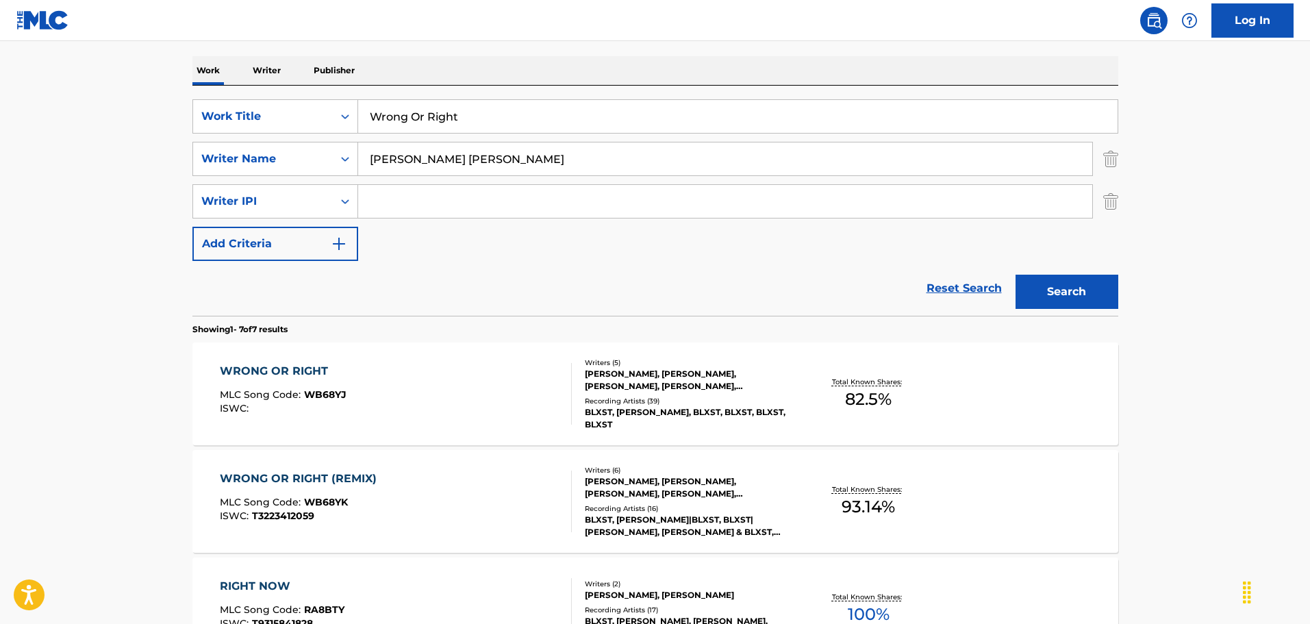 This screenshot has width=1310, height=624. Describe the element at coordinates (688, 610) in the screenshot. I see `div: Recording Artists ( 17 )` at that location.